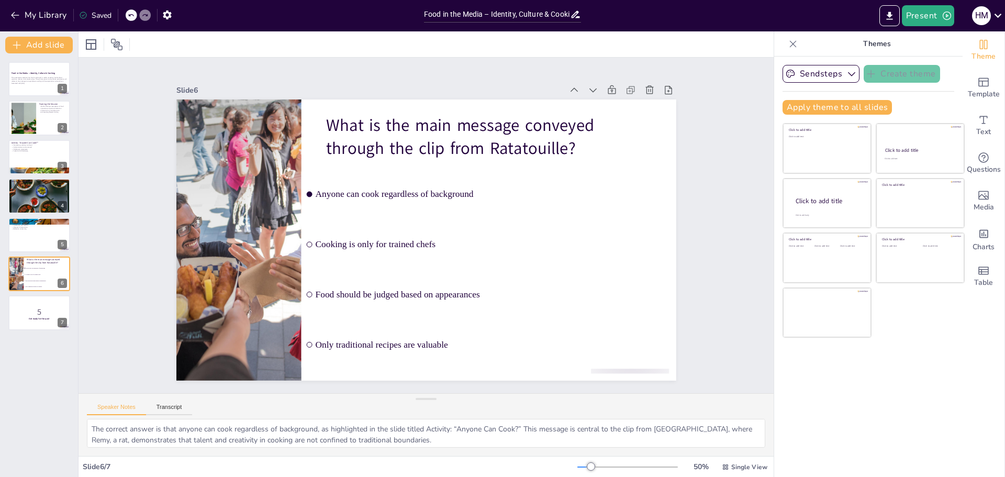 This screenshot has width=1005, height=477. Describe the element at coordinates (829, 215) in the screenshot. I see `div: Click to add body` at that location.